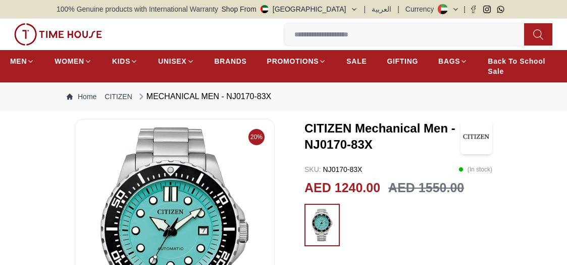 This screenshot has width=567, height=265. I want to click on a: BRANDS, so click(231, 61).